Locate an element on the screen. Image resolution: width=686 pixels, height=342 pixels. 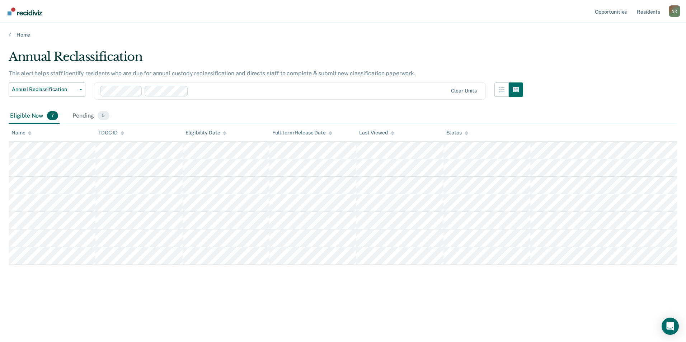
p: This alert helps staff identify residents who are due for annual custody reclassification and dir... is located at coordinates (212, 73).